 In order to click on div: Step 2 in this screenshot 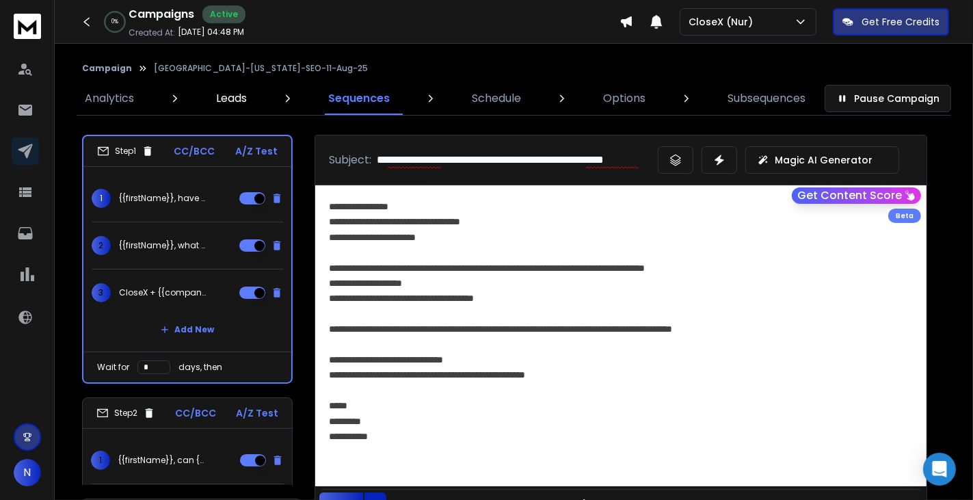, I will do `click(126, 413)`.